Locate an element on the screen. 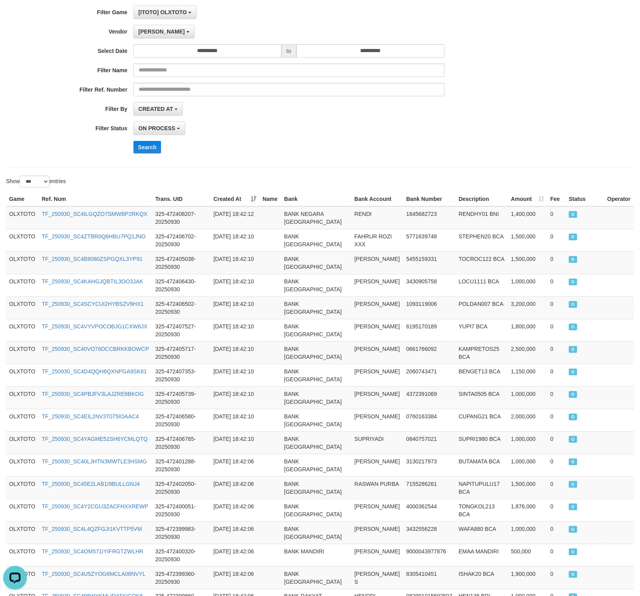 Image resolution: width=640 pixels, height=596 pixels. td: 325-472406702-20250930 is located at coordinates (181, 240).